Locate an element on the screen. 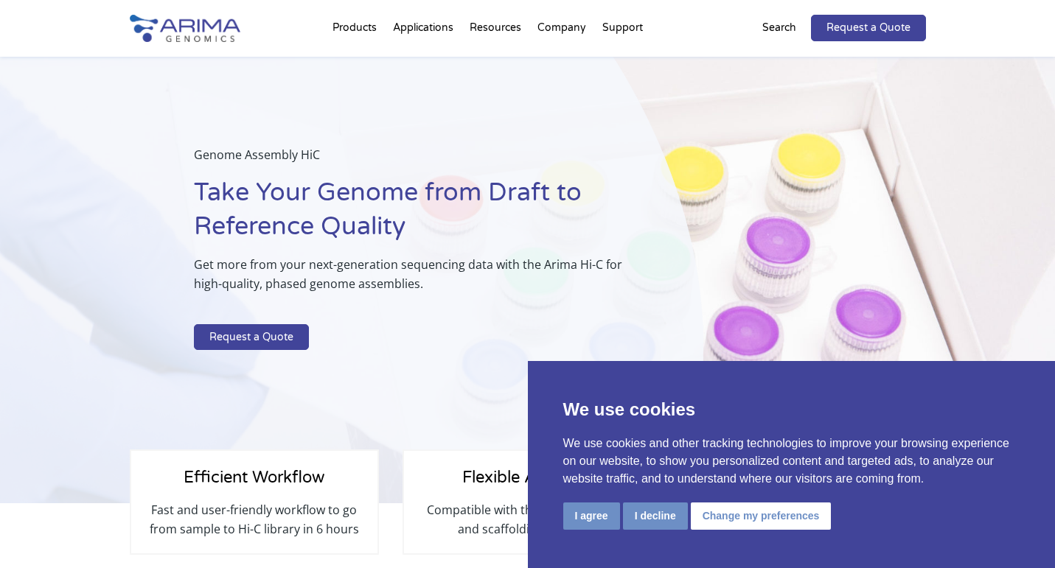 Image resolution: width=1055 pixels, height=568 pixels. span: Efficient Workflow is located at coordinates (254, 478).